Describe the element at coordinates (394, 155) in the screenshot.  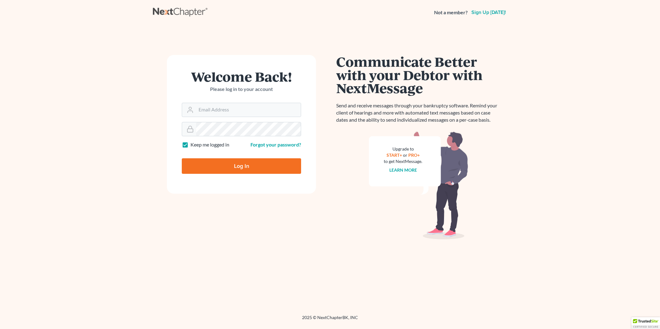
I see `a: START+` at that location.